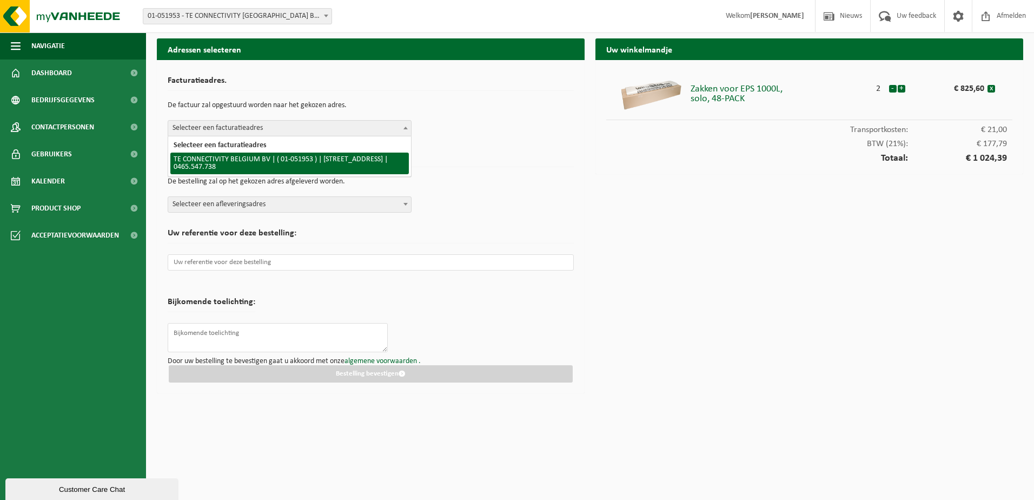 This screenshot has width=1034, height=500. Describe the element at coordinates (809, 141) in the screenshot. I see `div: BTW (21%):` at that location.